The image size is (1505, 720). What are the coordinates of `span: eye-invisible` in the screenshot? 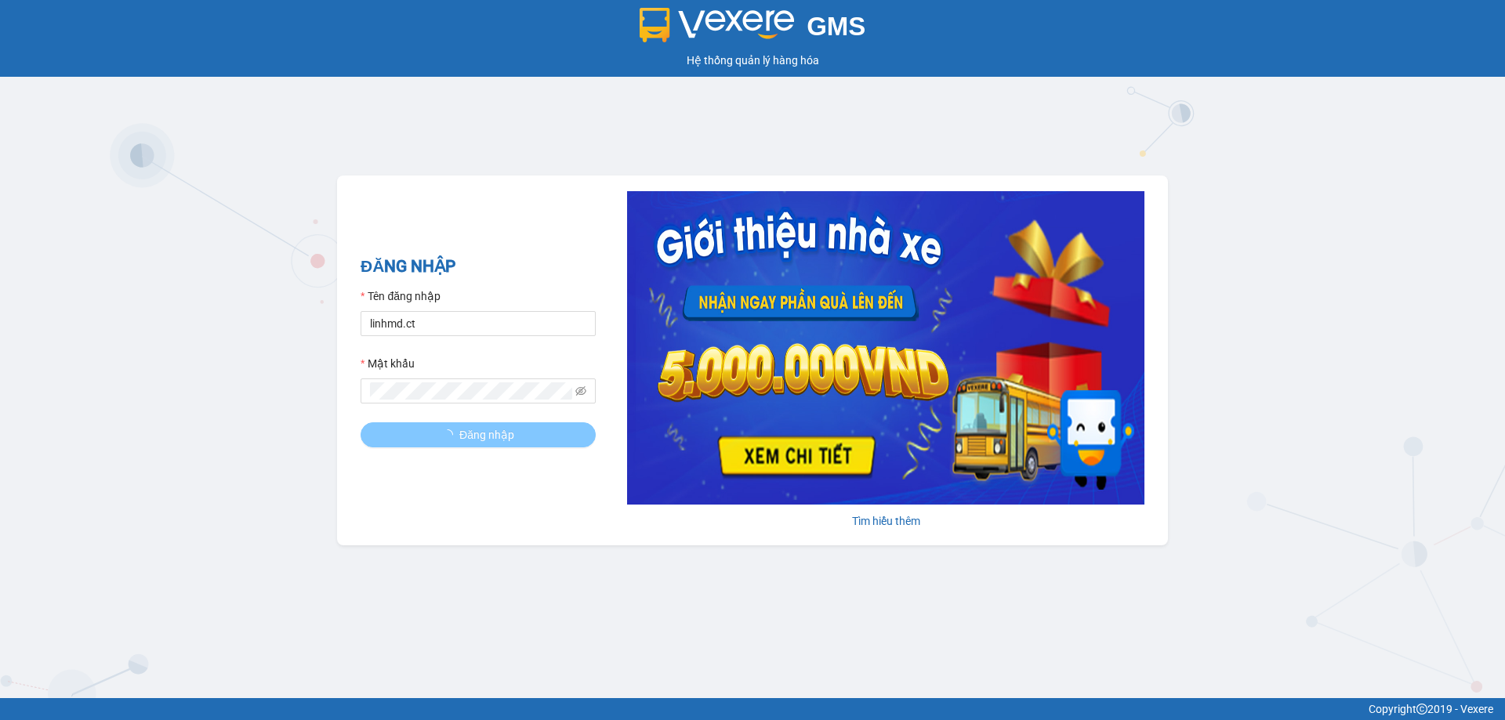 It's located at (581, 391).